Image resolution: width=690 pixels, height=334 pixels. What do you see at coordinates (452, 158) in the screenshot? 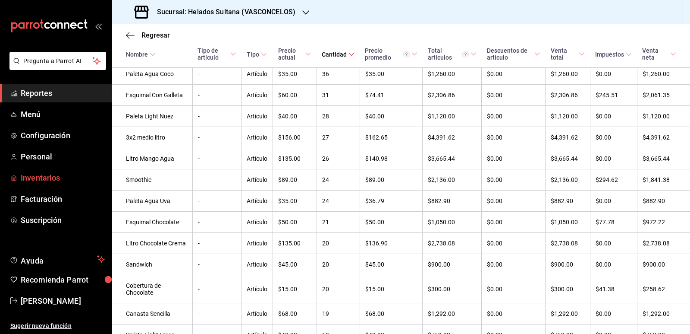
I see `td: $3,665.44` at bounding box center [452, 158].